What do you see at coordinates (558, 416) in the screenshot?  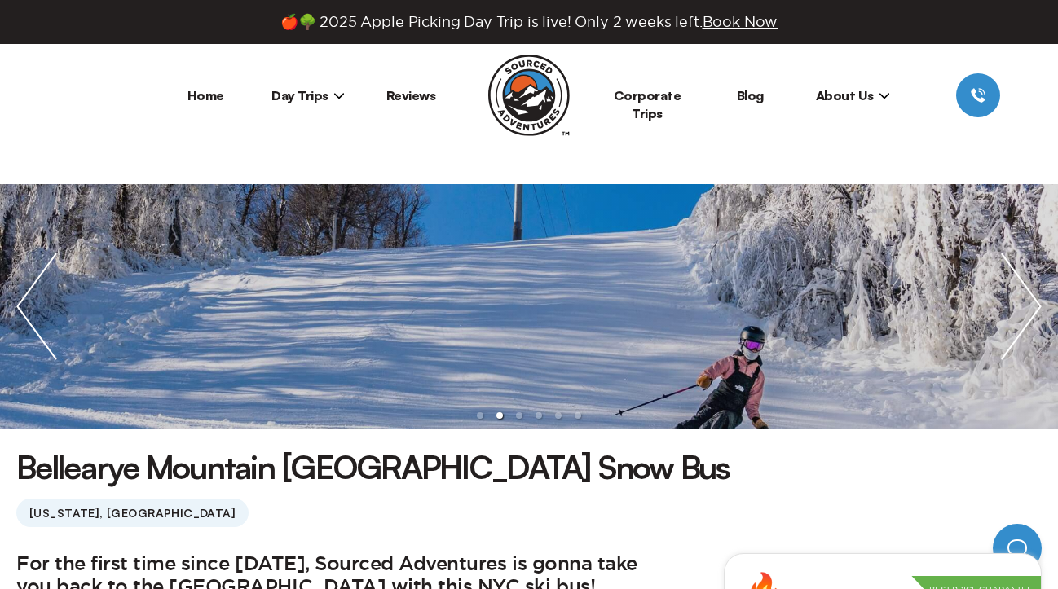 I see `li: slide item 5` at bounding box center [558, 416].